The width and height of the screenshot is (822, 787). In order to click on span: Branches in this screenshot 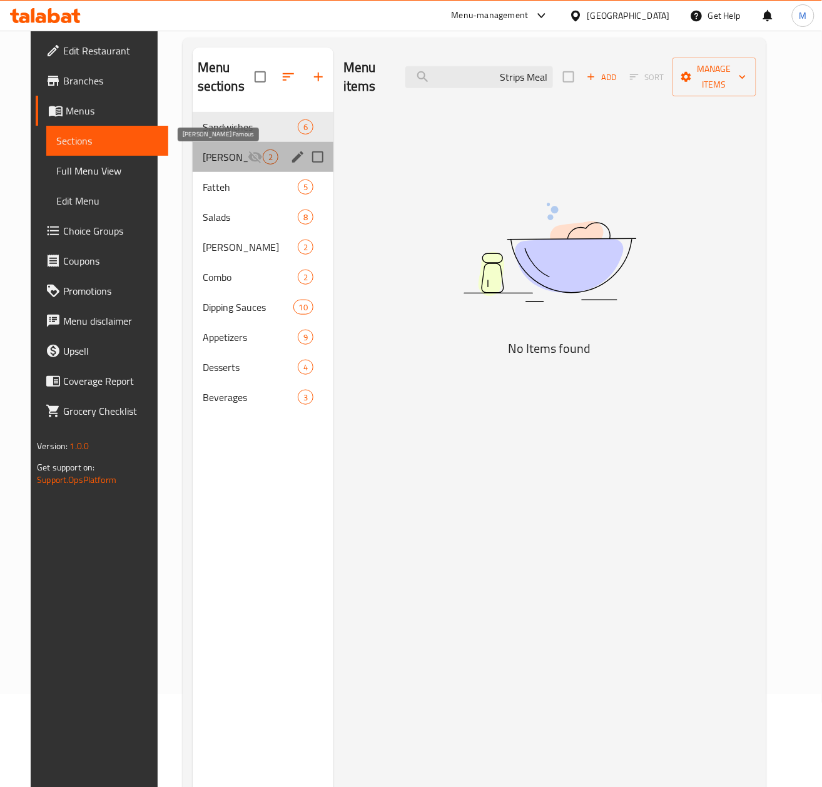, I will do `click(110, 81)`.